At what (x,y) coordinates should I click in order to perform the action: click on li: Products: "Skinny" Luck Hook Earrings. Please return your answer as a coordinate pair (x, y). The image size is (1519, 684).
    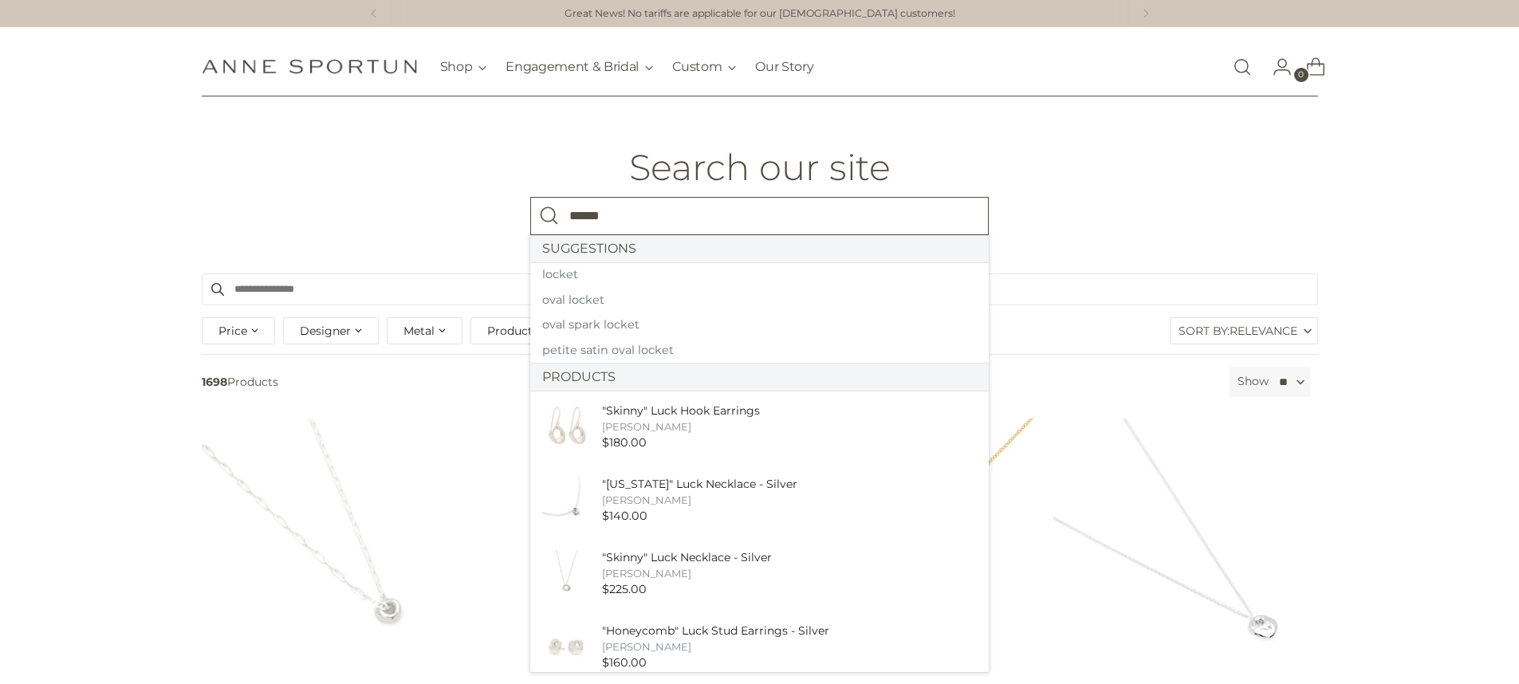
    Looking at the image, I should click on (759, 427).